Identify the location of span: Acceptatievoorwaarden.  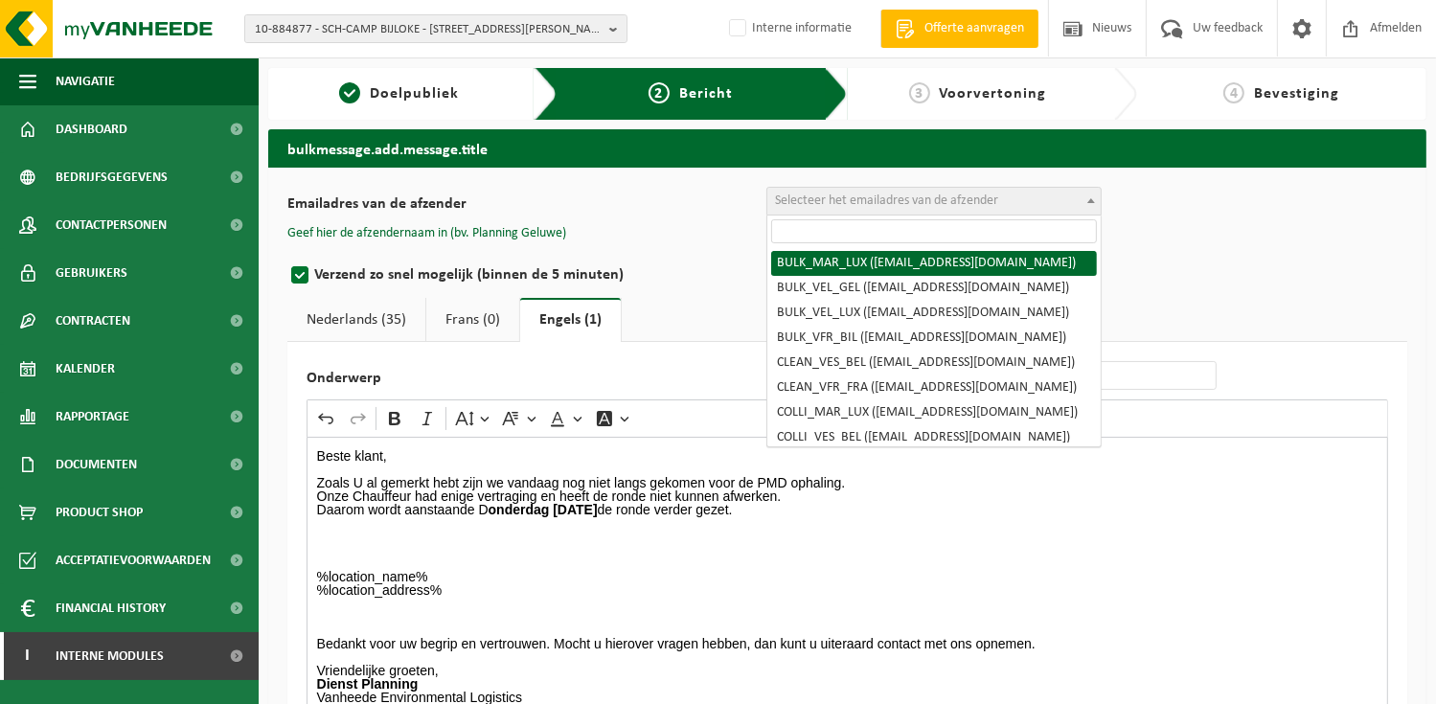
(133, 560).